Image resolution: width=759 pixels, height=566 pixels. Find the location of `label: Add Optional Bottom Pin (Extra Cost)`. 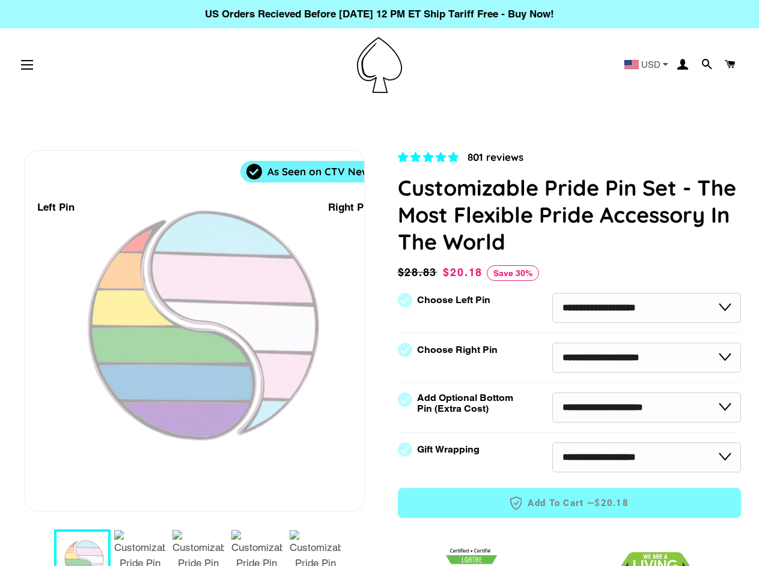

label: Add Optional Bottom Pin (Extra Cost) is located at coordinates (467, 404).